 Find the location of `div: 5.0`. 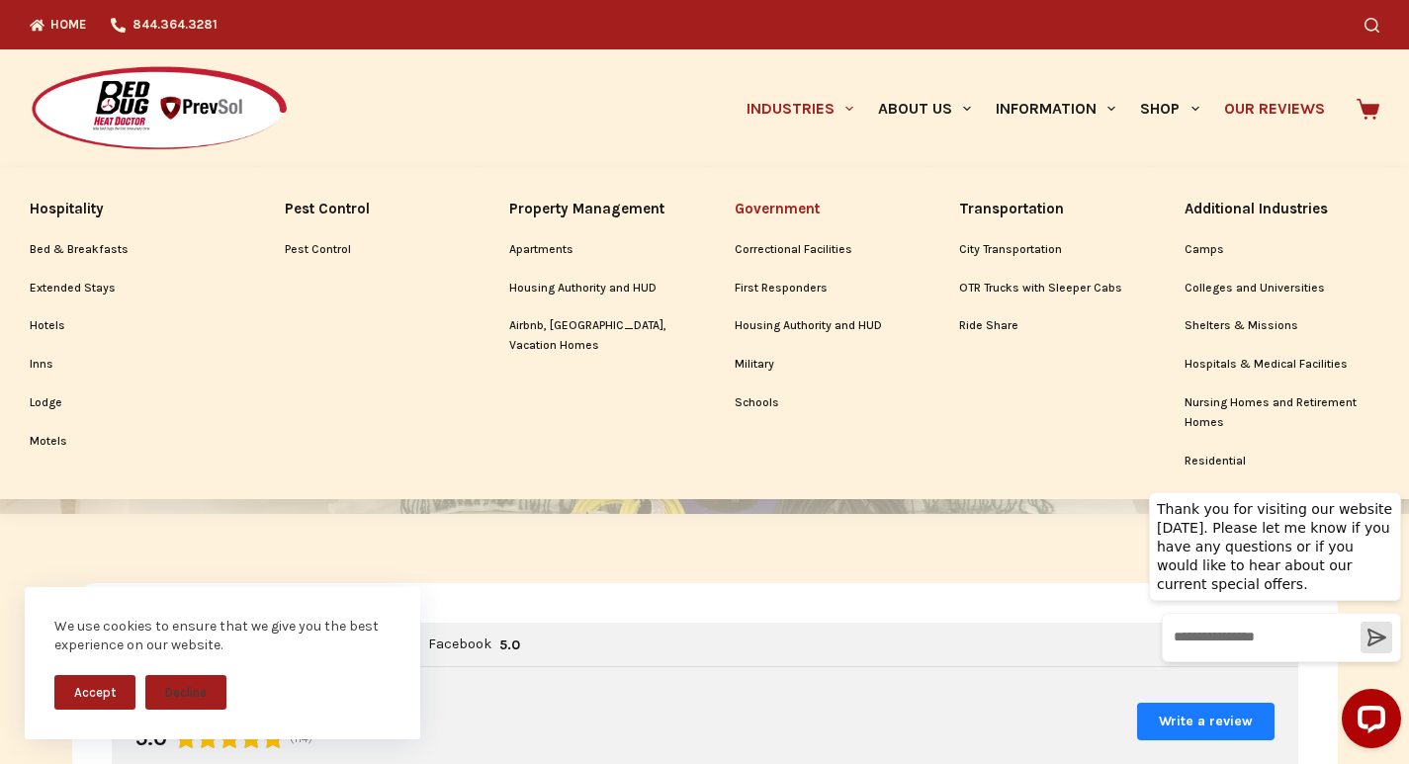

div: 5.0 is located at coordinates (509, 645).